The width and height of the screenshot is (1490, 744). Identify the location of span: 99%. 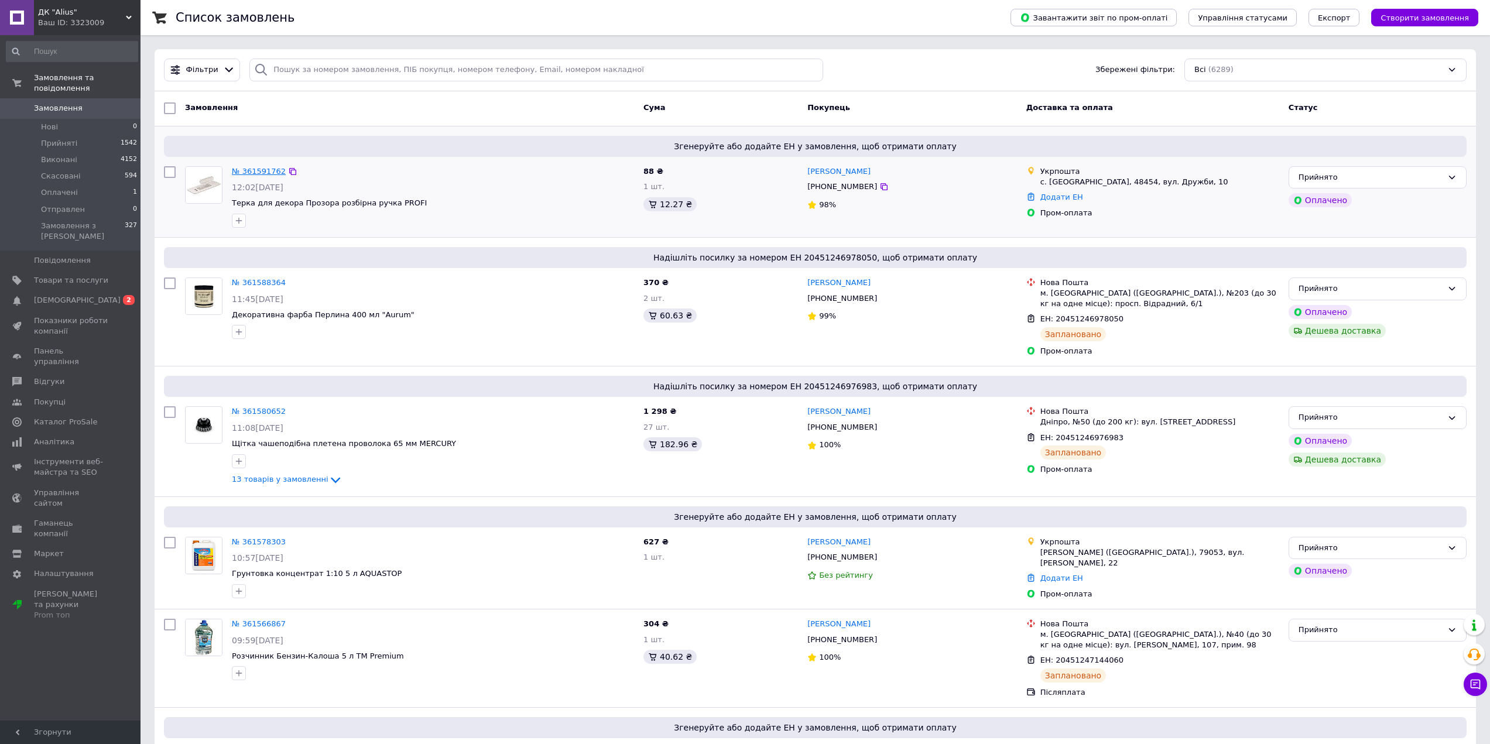
(827, 315).